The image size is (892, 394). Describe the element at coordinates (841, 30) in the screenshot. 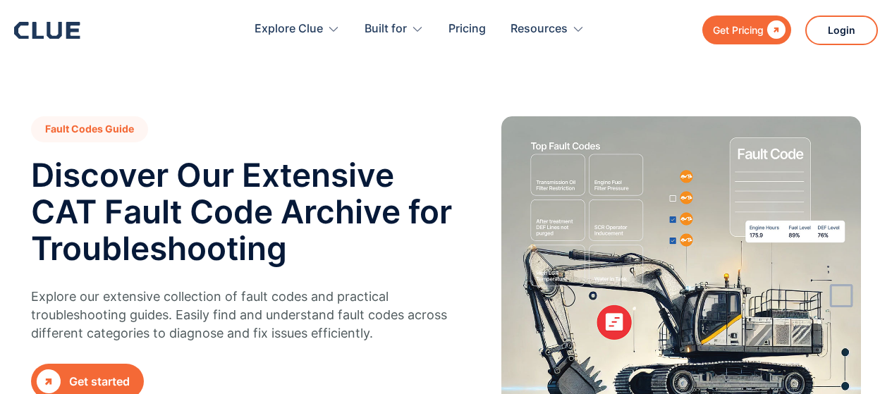

I see `a: Login` at that location.